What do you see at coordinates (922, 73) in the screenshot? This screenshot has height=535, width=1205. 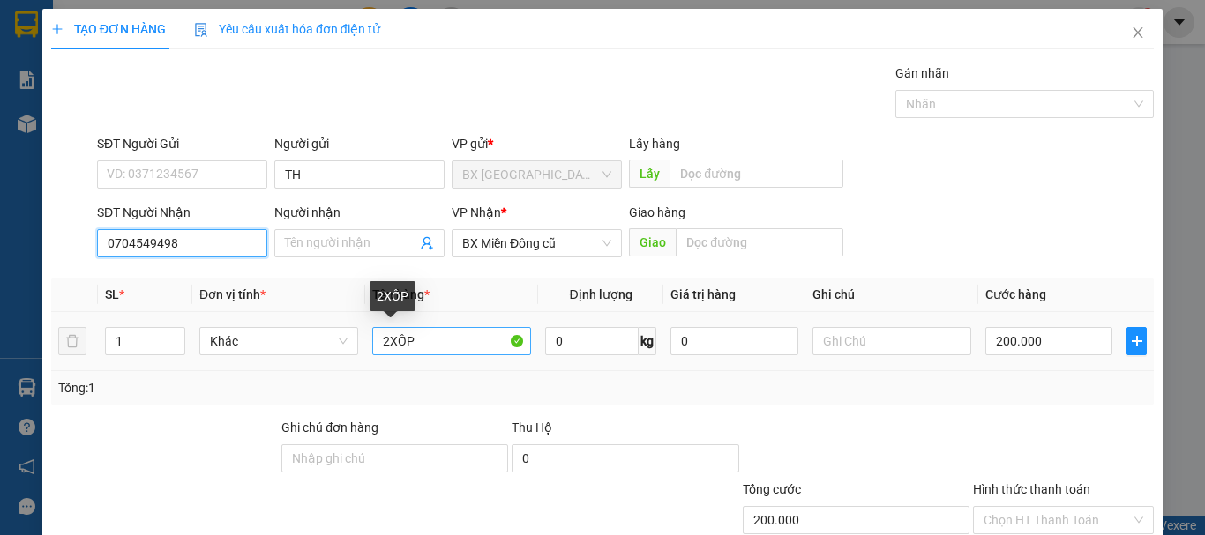 I see `label: Gán nhãn` at bounding box center [922, 73].